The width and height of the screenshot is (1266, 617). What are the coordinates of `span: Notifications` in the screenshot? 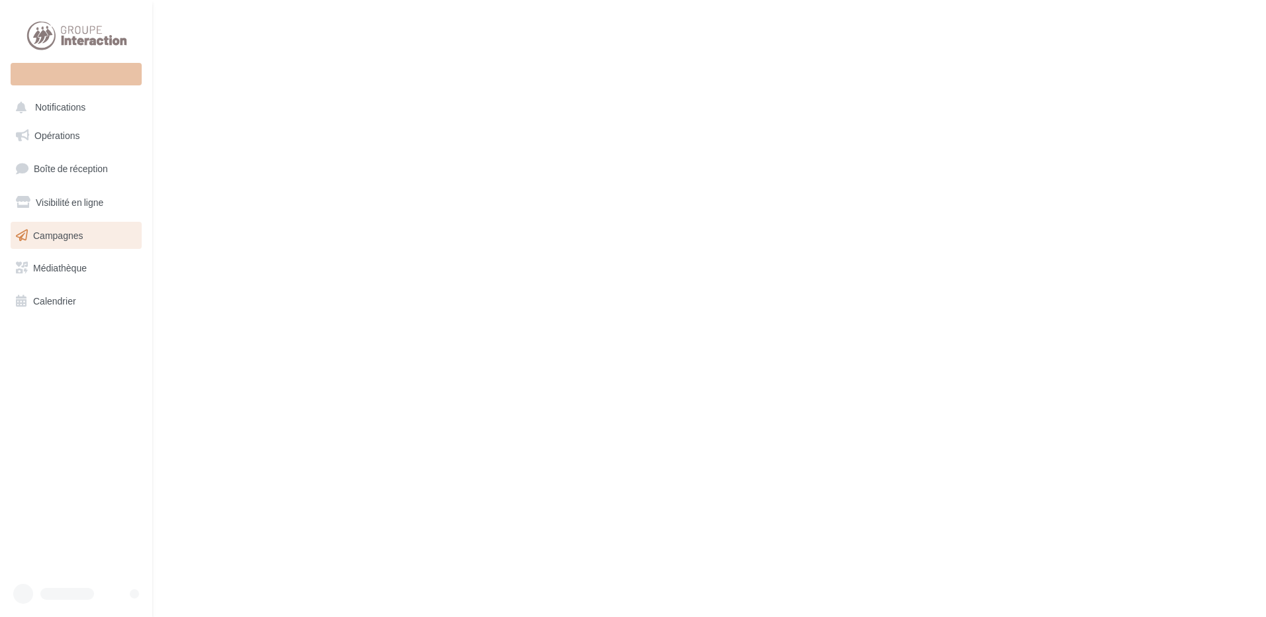 It's located at (60, 107).